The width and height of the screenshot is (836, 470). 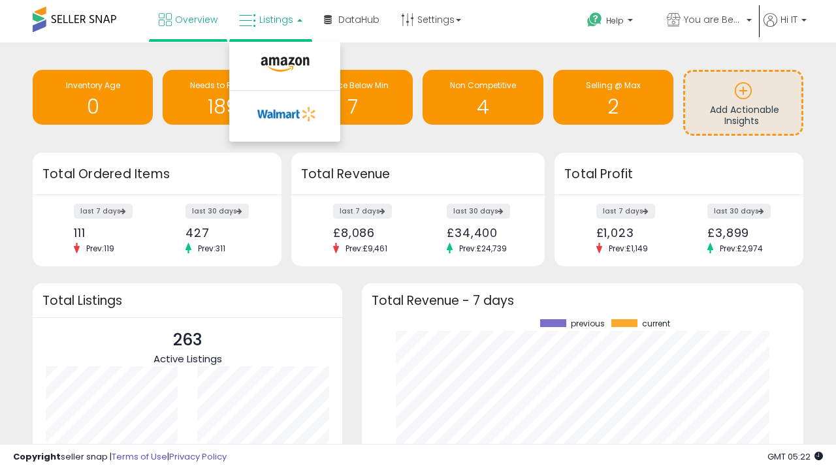 I want to click on span: Selling @ Max, so click(x=614, y=85).